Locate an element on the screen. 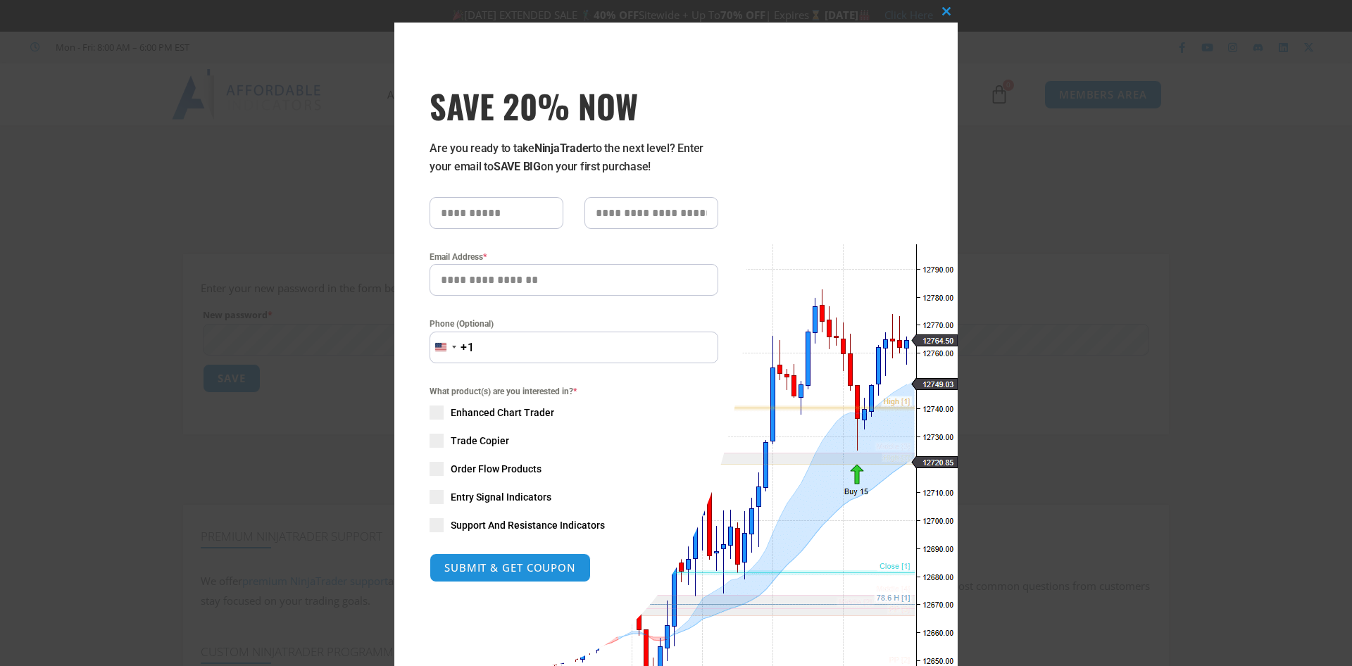 The height and width of the screenshot is (666, 1352). span: Enhanced Chart Trader is located at coordinates (502, 413).